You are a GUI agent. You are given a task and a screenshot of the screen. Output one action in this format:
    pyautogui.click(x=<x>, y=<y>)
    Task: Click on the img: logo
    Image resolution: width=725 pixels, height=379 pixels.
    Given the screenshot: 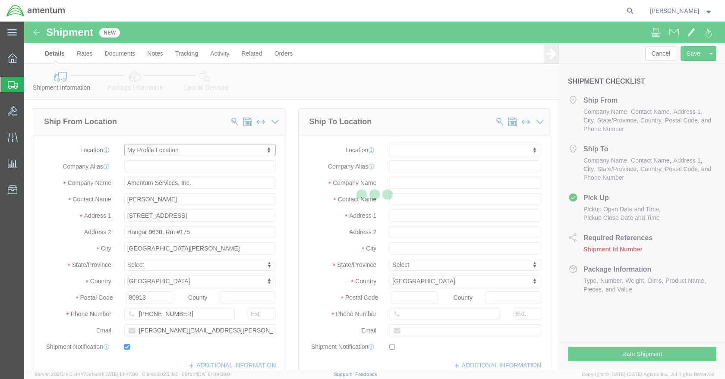 What is the action you would take?
    pyautogui.click(x=36, y=11)
    